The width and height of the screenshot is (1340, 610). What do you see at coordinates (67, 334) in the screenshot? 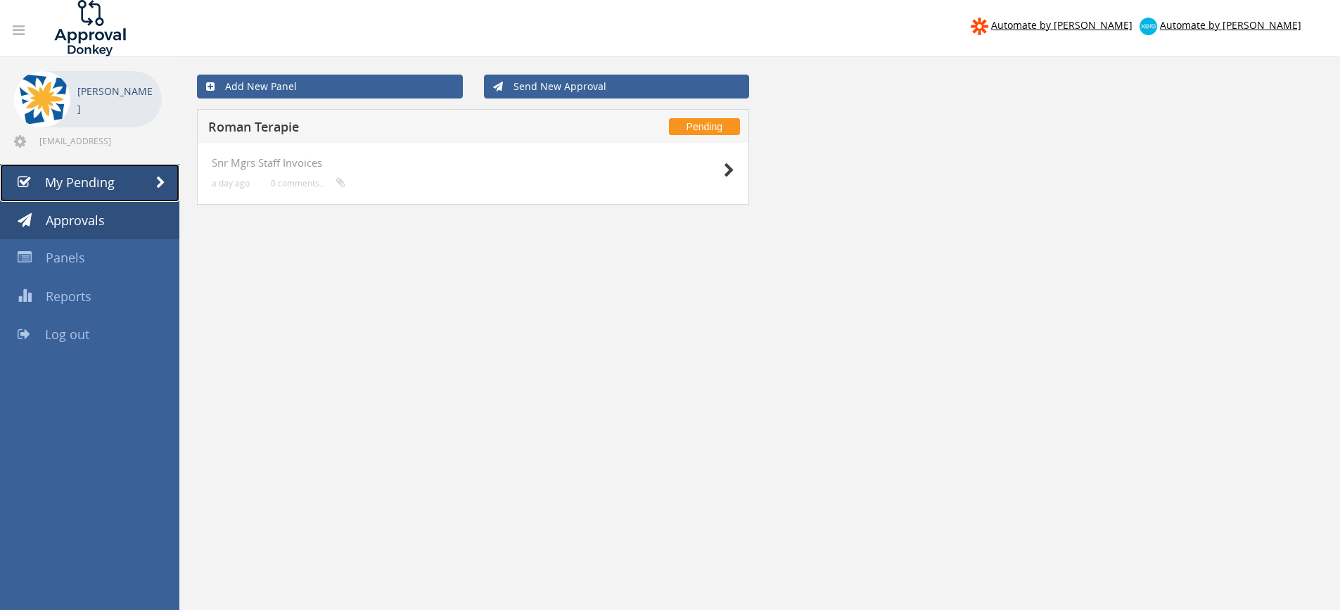
I see `span: Log out` at bounding box center [67, 334].